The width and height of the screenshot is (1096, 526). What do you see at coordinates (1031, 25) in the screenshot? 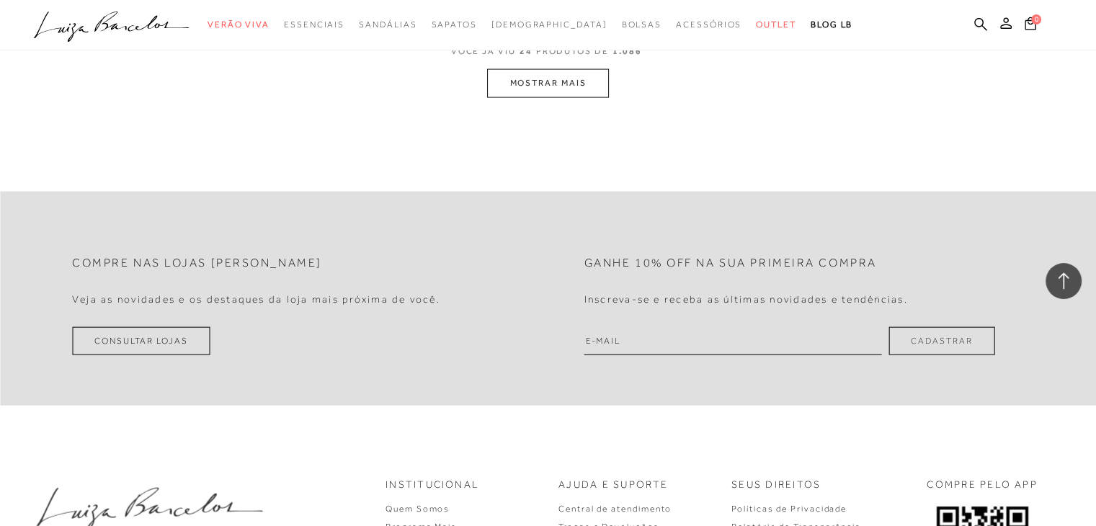
I see `button: 0` at bounding box center [1031, 25].